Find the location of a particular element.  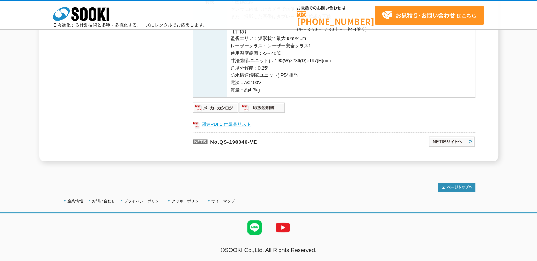

img: メーカーカタログ is located at coordinates (216, 108).